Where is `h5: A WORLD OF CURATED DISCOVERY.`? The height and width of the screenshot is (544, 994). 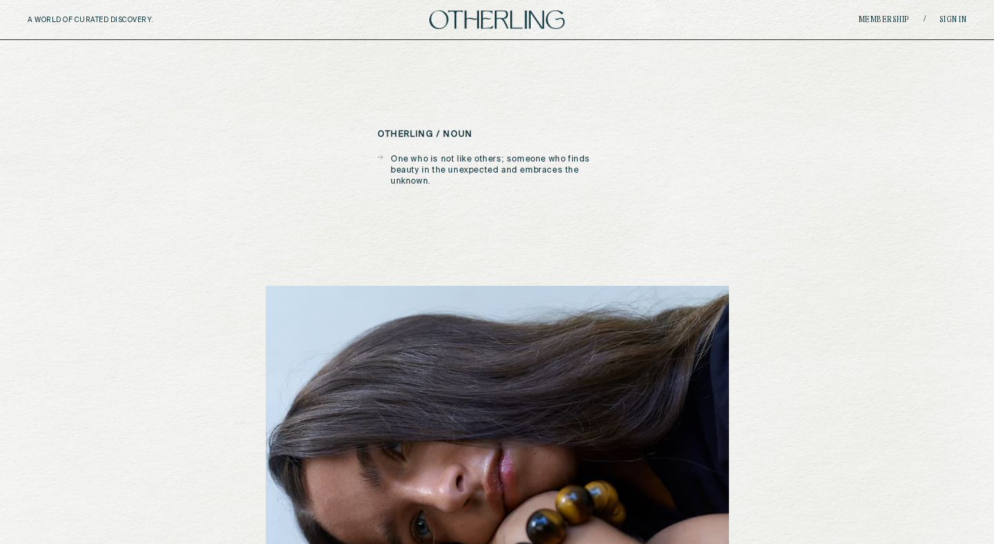 h5: A WORLD OF CURATED DISCOVERY. is located at coordinates (120, 20).